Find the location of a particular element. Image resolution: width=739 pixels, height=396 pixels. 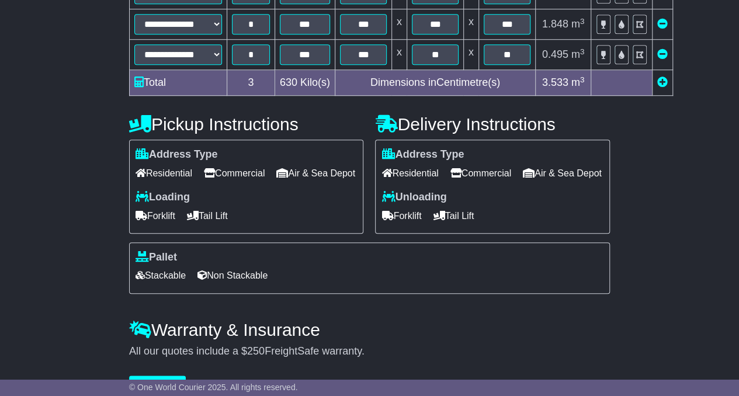

label: Pallet is located at coordinates (156, 258).